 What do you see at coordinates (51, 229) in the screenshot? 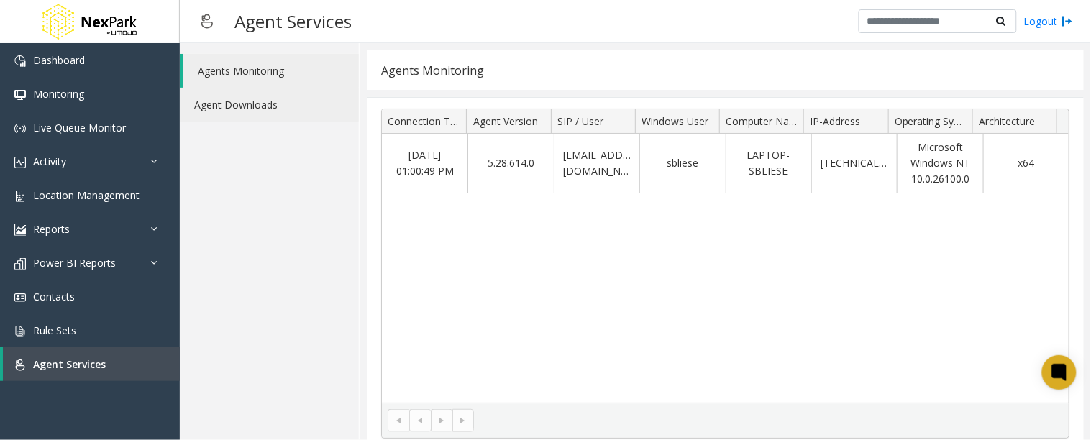
I see `span: Reports` at bounding box center [51, 229].